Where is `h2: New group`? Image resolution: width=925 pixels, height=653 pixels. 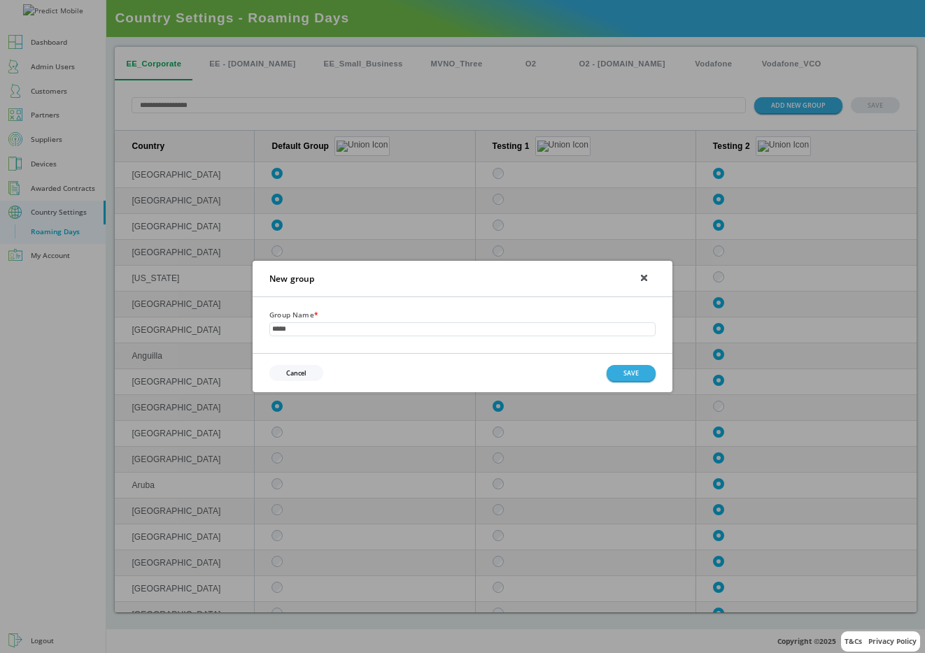
h2: New group is located at coordinates (292, 278).